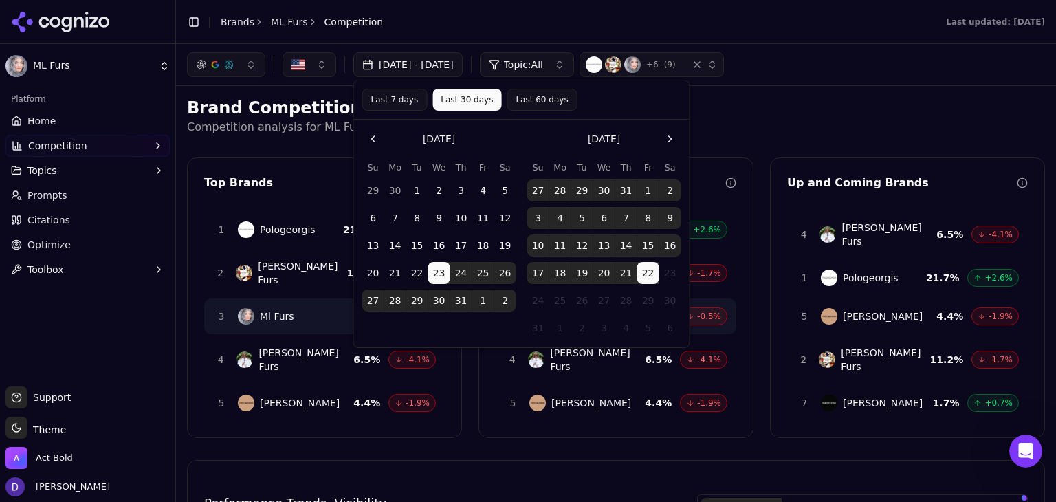 The width and height of the screenshot is (1056, 502). Describe the element at coordinates (373, 167) in the screenshot. I see `th: Sunday` at that location.